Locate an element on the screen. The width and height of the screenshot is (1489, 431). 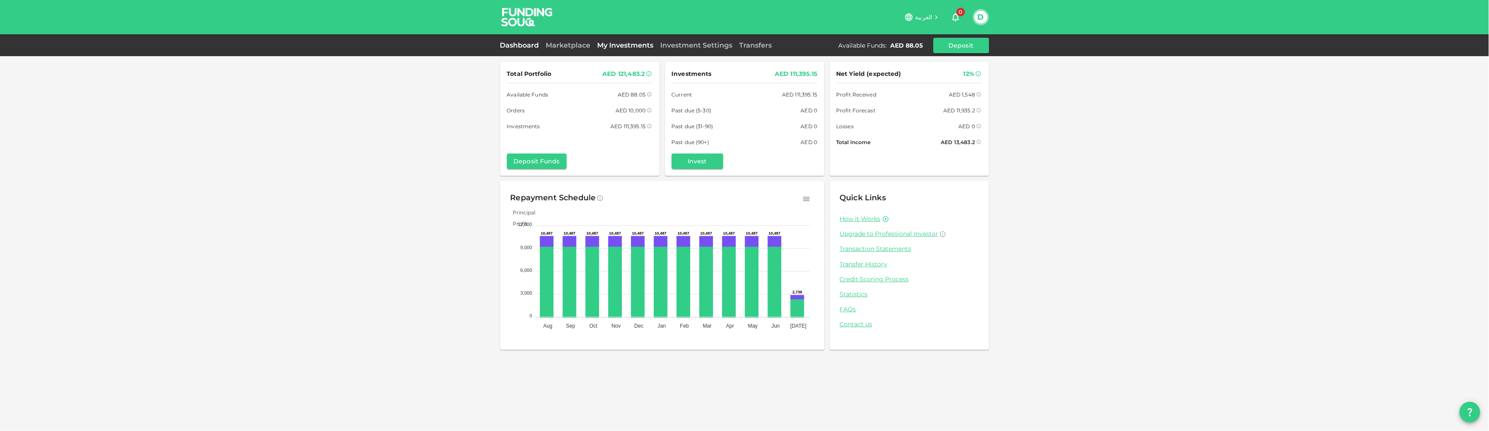
span: 0 is located at coordinates (961, 12).